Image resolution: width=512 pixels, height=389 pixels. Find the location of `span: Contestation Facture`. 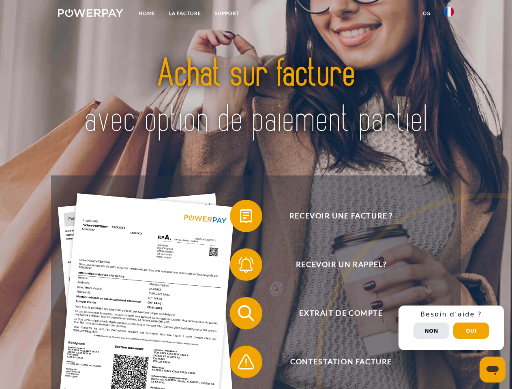

span: Contestation Facture is located at coordinates (341, 362).